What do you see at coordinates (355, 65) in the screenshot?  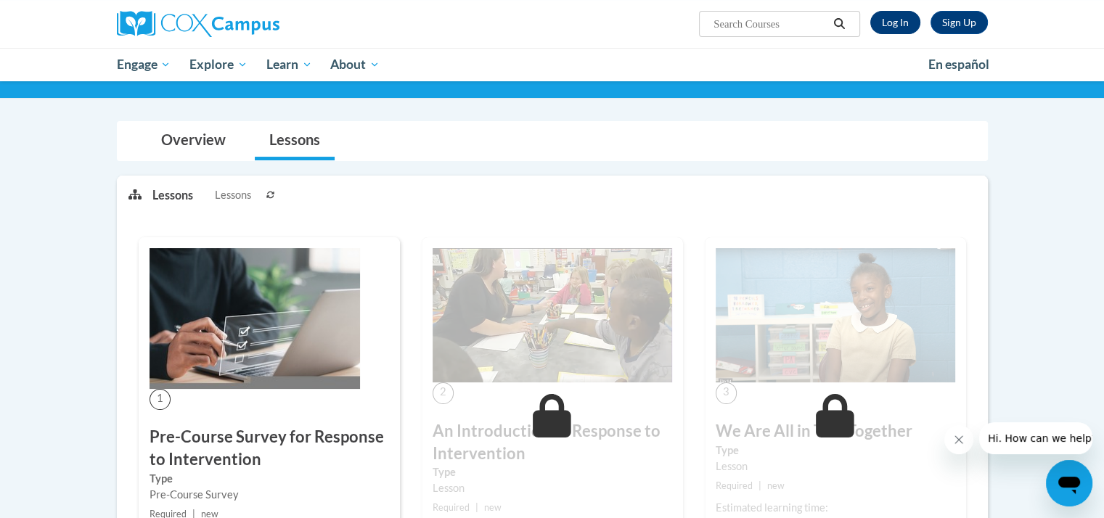 I see `span: About` at bounding box center [355, 65].